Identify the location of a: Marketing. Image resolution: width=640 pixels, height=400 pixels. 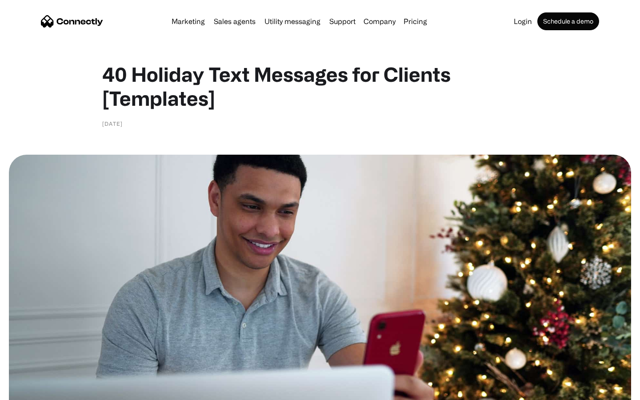
(188, 21).